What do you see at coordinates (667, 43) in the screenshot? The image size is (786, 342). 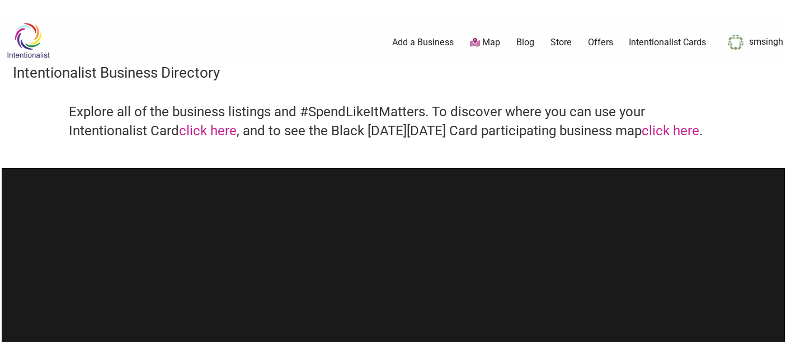 I see `a: Intentionalist Cards` at bounding box center [667, 43].